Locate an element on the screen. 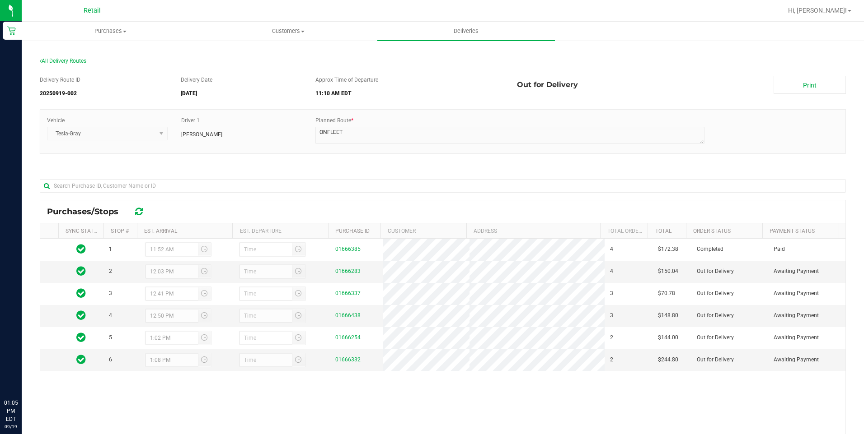 This screenshot has width=864, height=434. span: 1 is located at coordinates (110, 249).